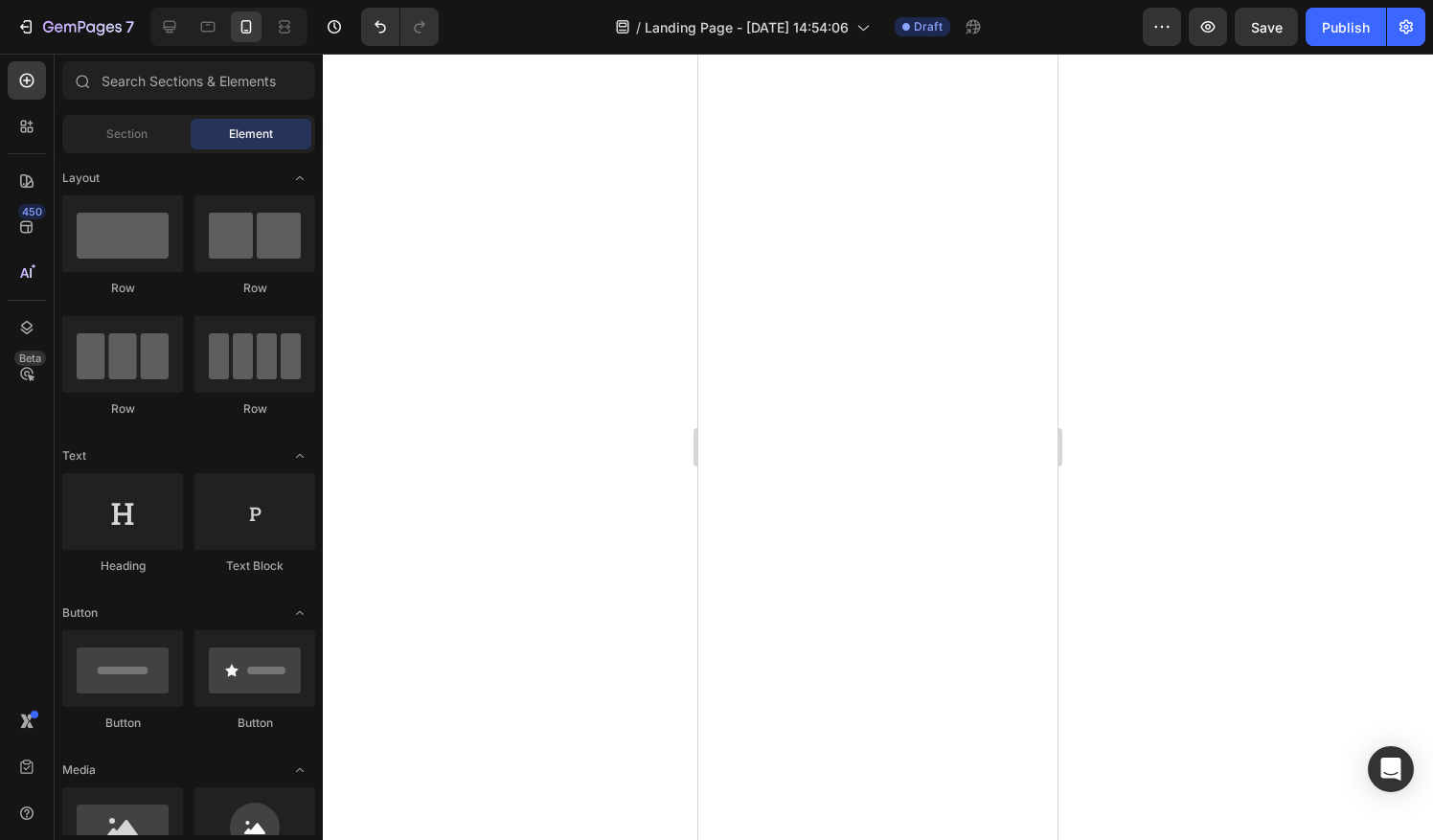 The image size is (1433, 840). What do you see at coordinates (30, 358) in the screenshot?
I see `div: Beta` at bounding box center [30, 358].